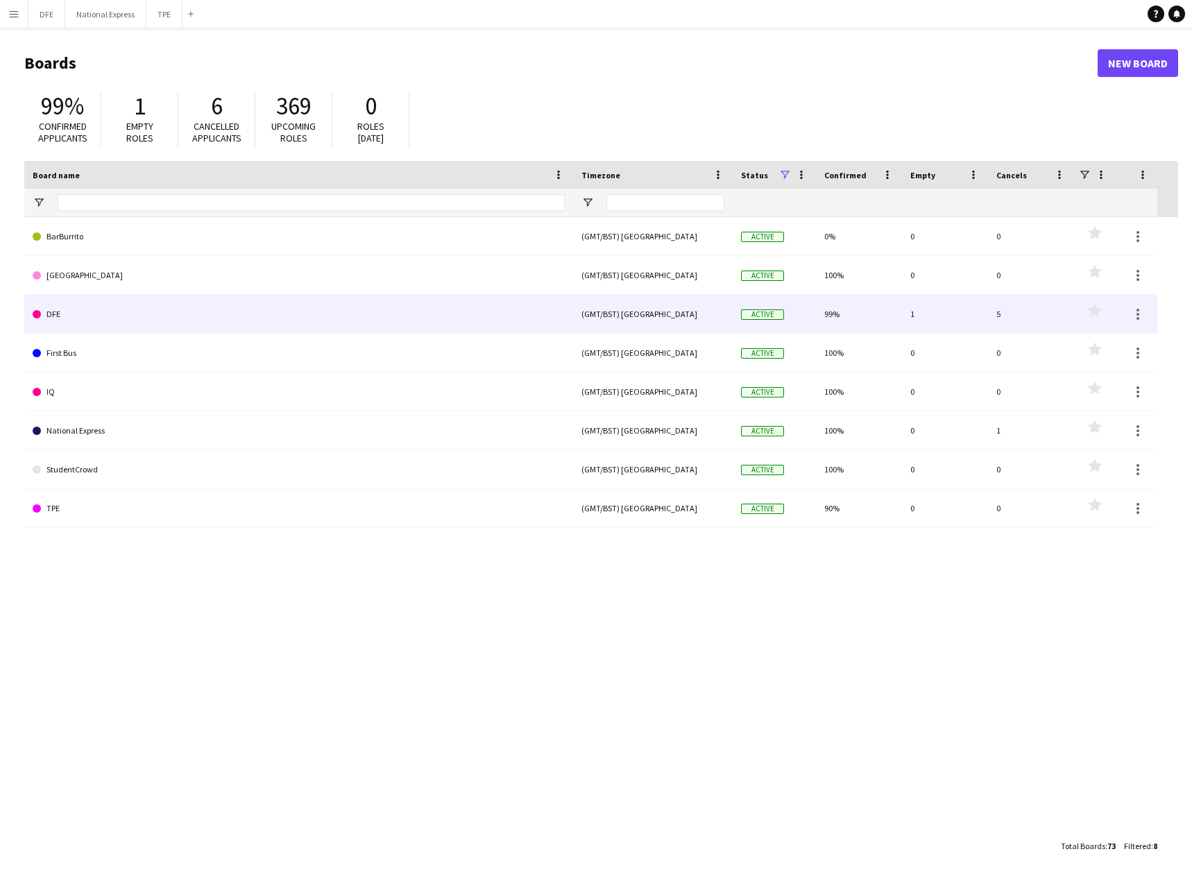  I want to click on div: 90%, so click(859, 508).